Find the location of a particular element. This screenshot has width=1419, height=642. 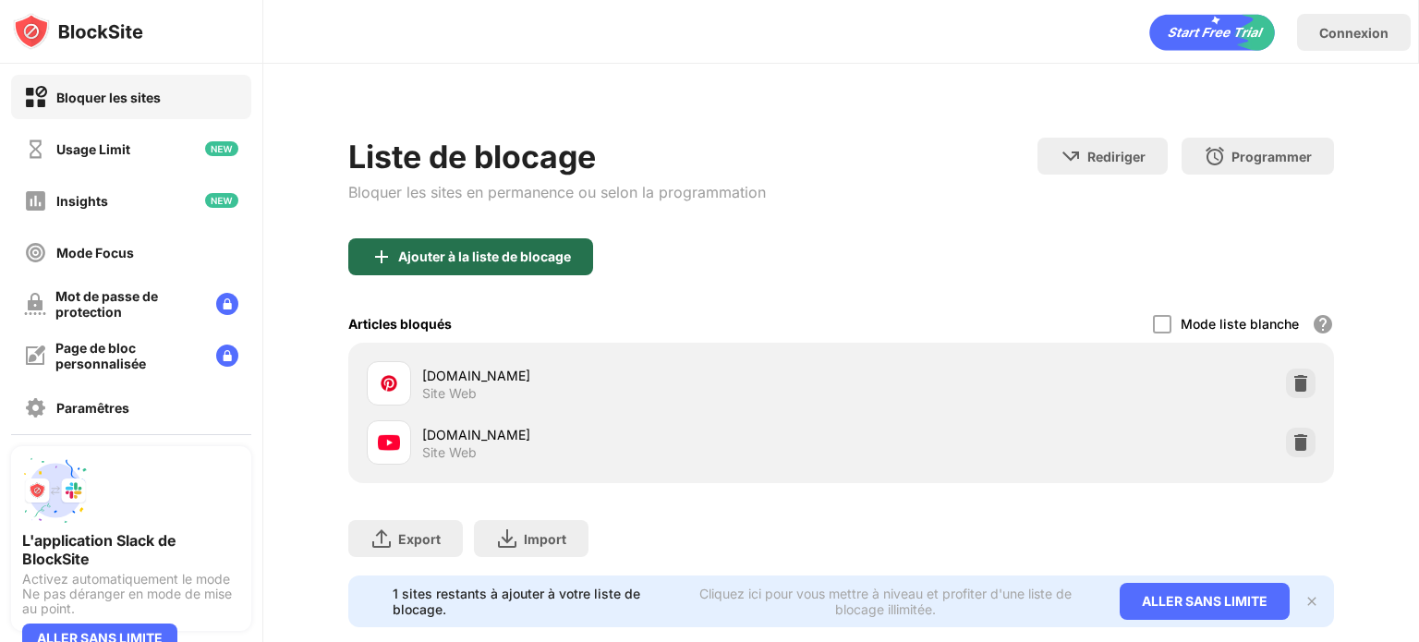

div: Cliquez ici pour vous mettre à niveau et profiter d'une liste de blocage illimitée. is located at coordinates (886, 602).